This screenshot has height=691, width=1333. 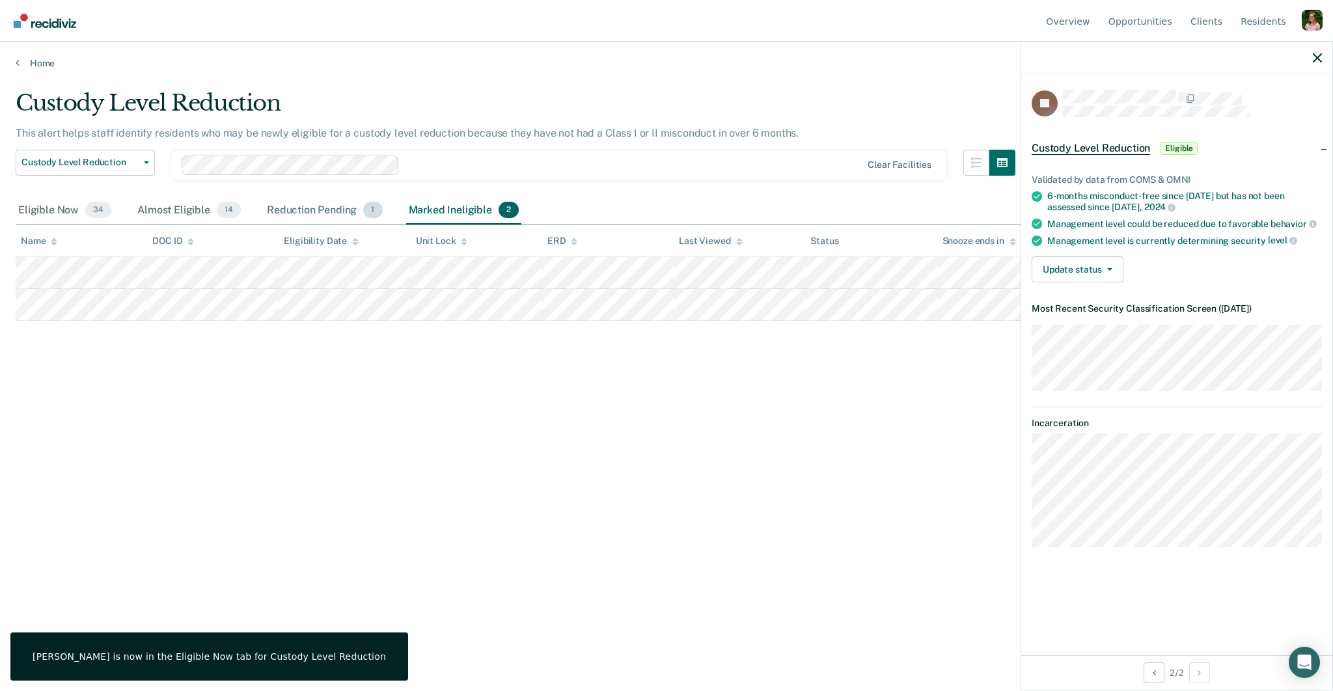 What do you see at coordinates (1077, 269) in the screenshot?
I see `button: Update status` at bounding box center [1077, 269].